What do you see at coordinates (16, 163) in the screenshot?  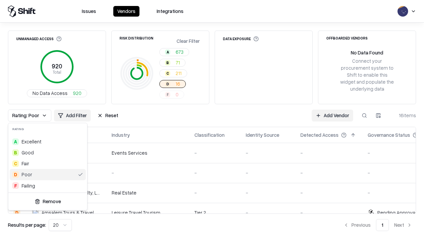 I see `div: C` at bounding box center [16, 163].